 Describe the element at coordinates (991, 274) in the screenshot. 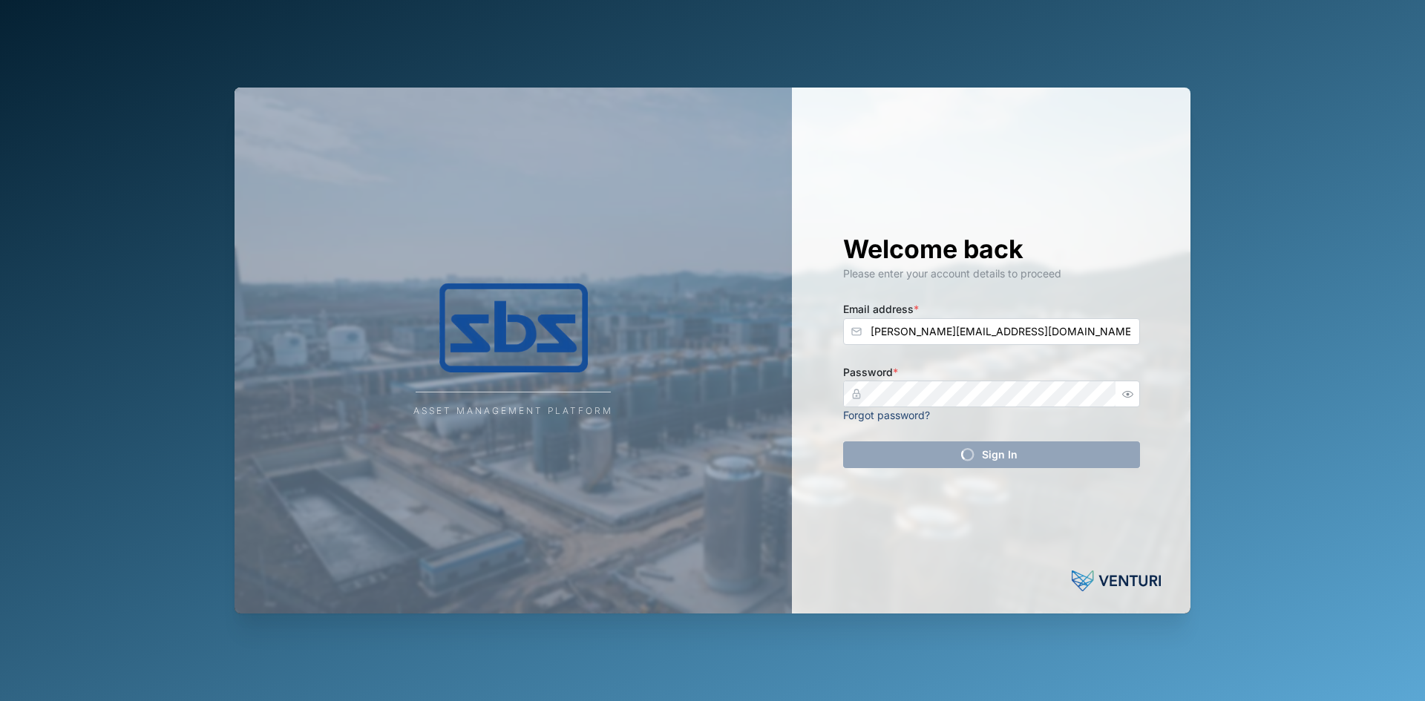

I see `div: Please enter your account details to proceed` at that location.